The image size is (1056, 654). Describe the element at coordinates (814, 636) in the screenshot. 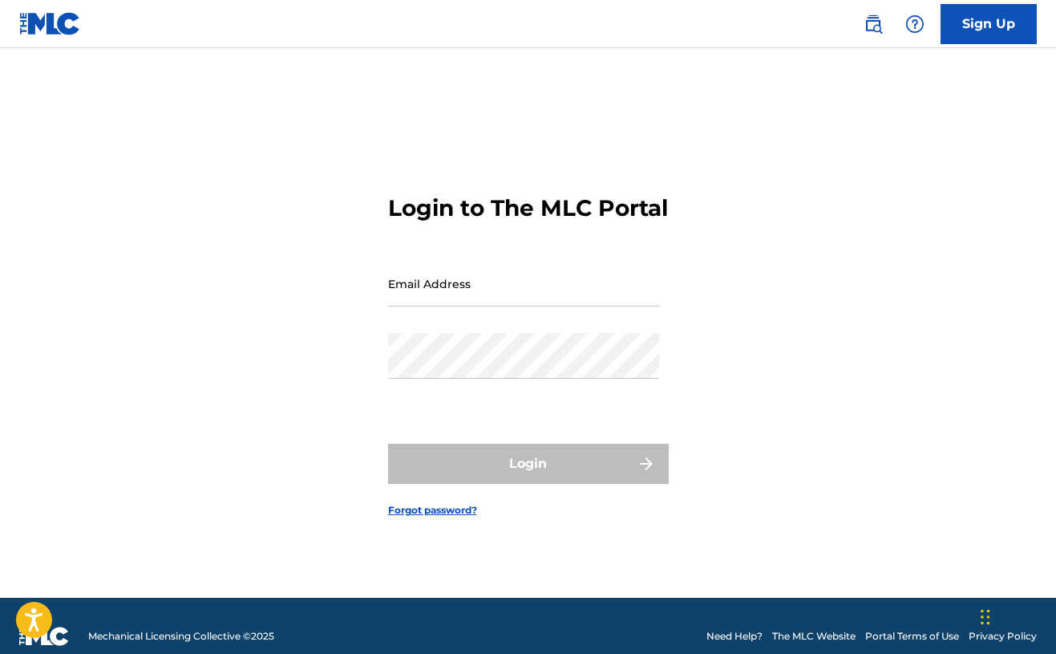

I see `a: The MLC Website` at that location.